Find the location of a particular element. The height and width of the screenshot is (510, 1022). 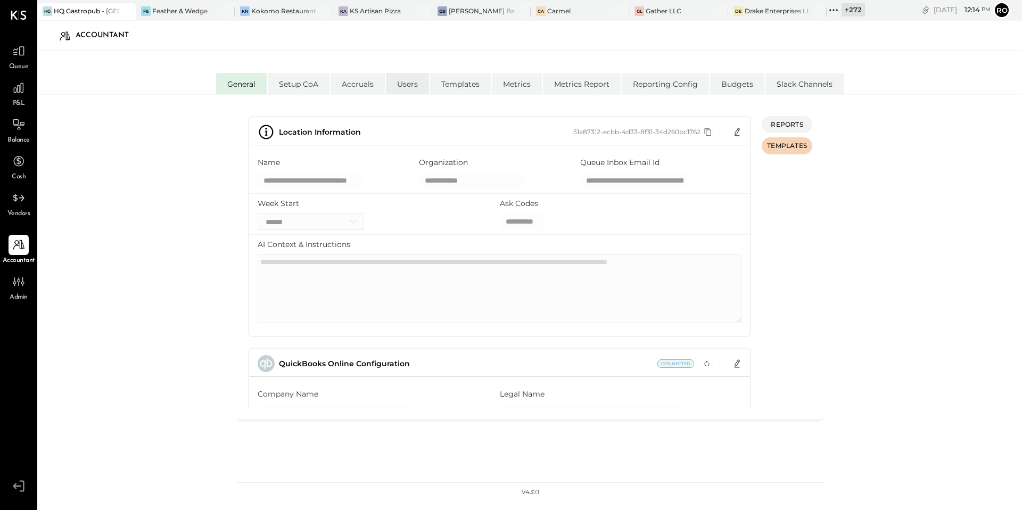

li: Metrics is located at coordinates (517, 84).